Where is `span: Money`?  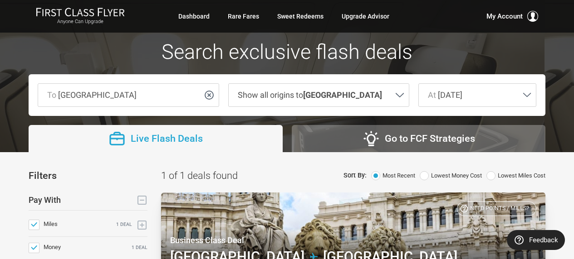
span: Money is located at coordinates (52, 247).